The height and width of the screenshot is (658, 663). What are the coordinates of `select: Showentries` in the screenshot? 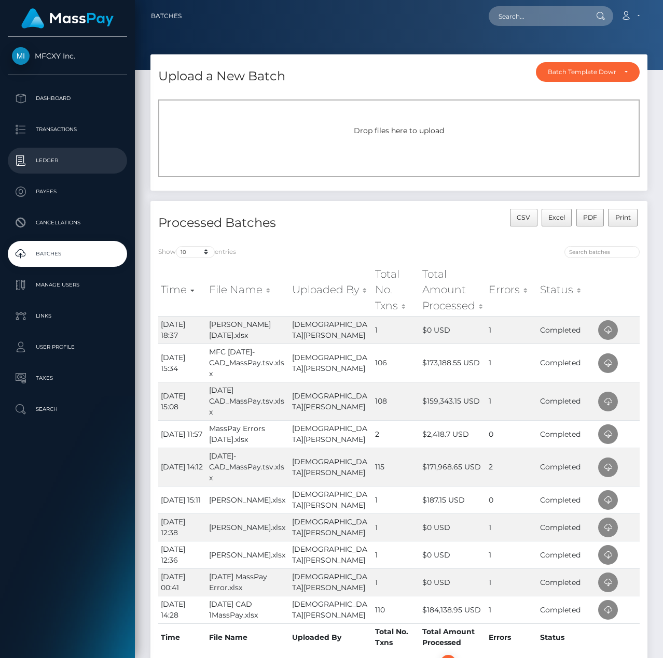 It's located at (195, 252).